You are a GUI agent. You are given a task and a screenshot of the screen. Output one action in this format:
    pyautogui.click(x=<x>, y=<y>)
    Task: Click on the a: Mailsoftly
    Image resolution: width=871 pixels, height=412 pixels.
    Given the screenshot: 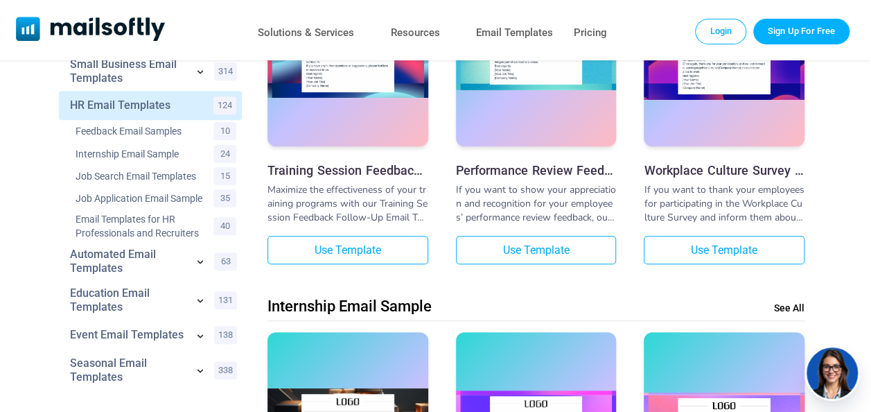 What is the action you would take?
    pyautogui.click(x=90, y=30)
    